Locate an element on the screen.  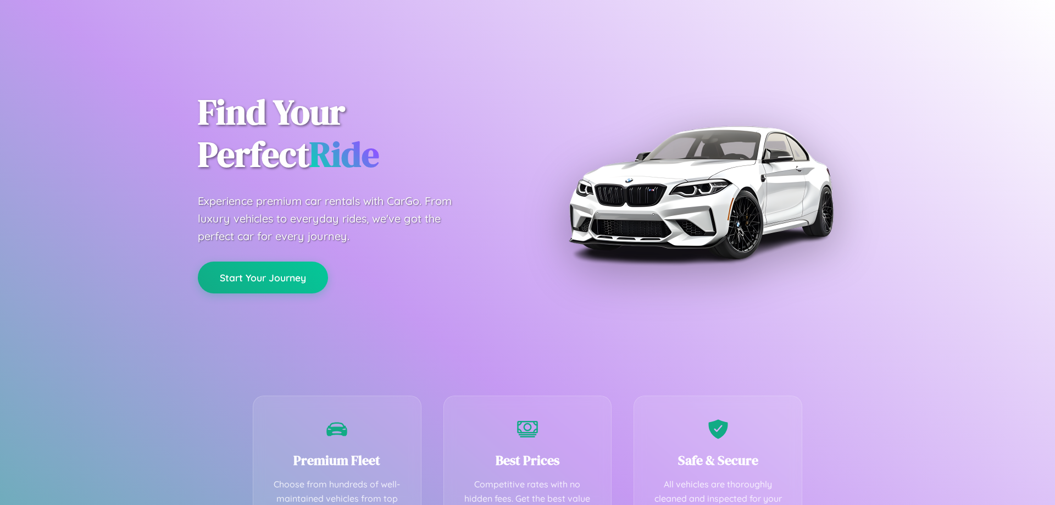
h3: Safe & Secure is located at coordinates (718, 460).